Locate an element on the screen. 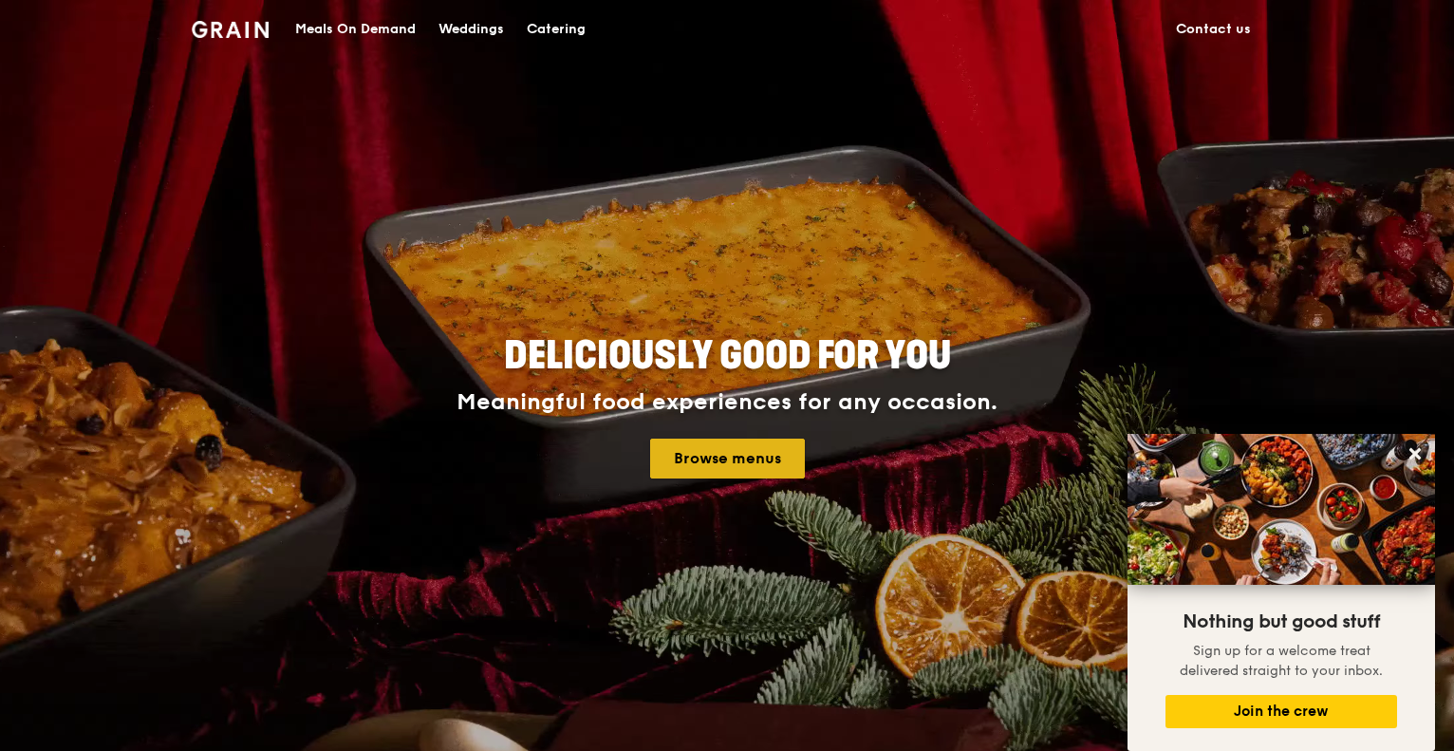  div: Catering is located at coordinates (556, 29).